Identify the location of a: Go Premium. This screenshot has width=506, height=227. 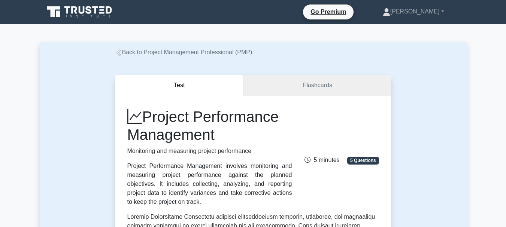
(328, 12).